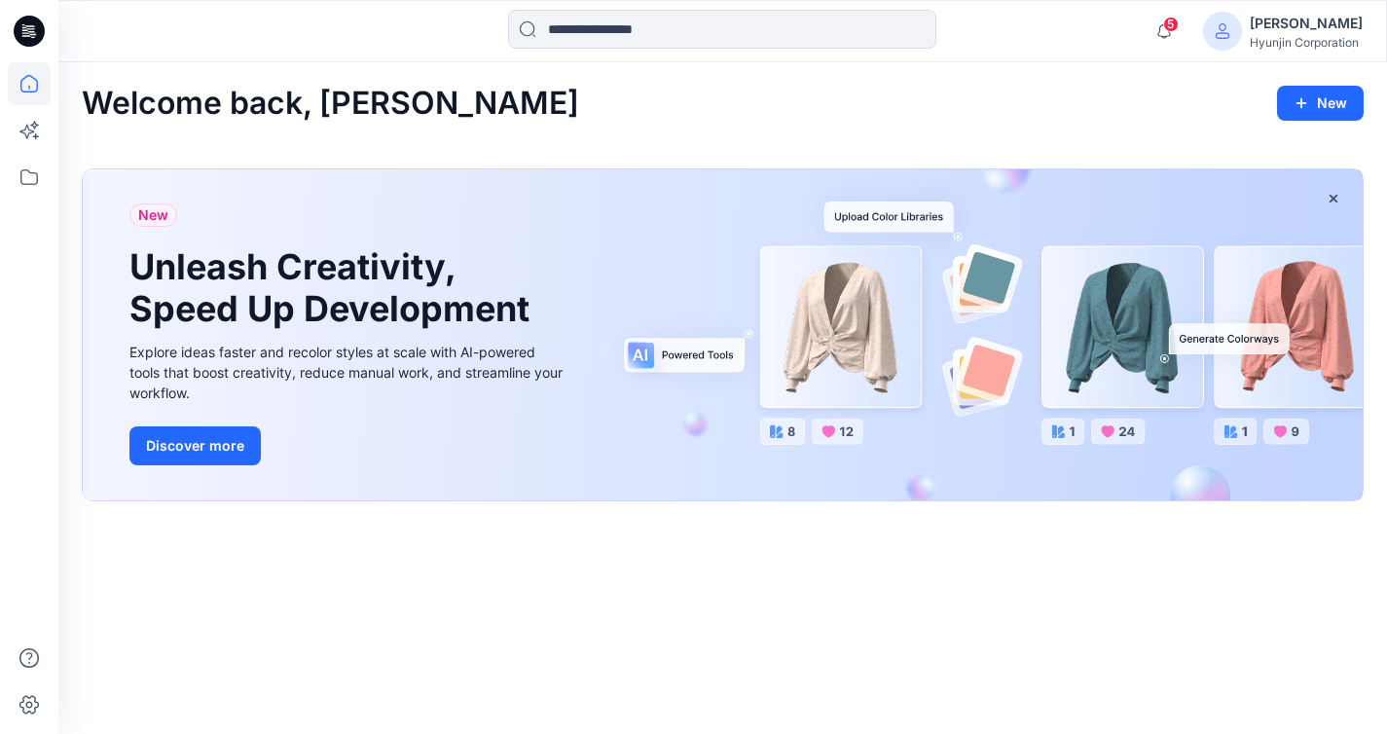 The height and width of the screenshot is (734, 1387). I want to click on a: Discover more, so click(348, 446).